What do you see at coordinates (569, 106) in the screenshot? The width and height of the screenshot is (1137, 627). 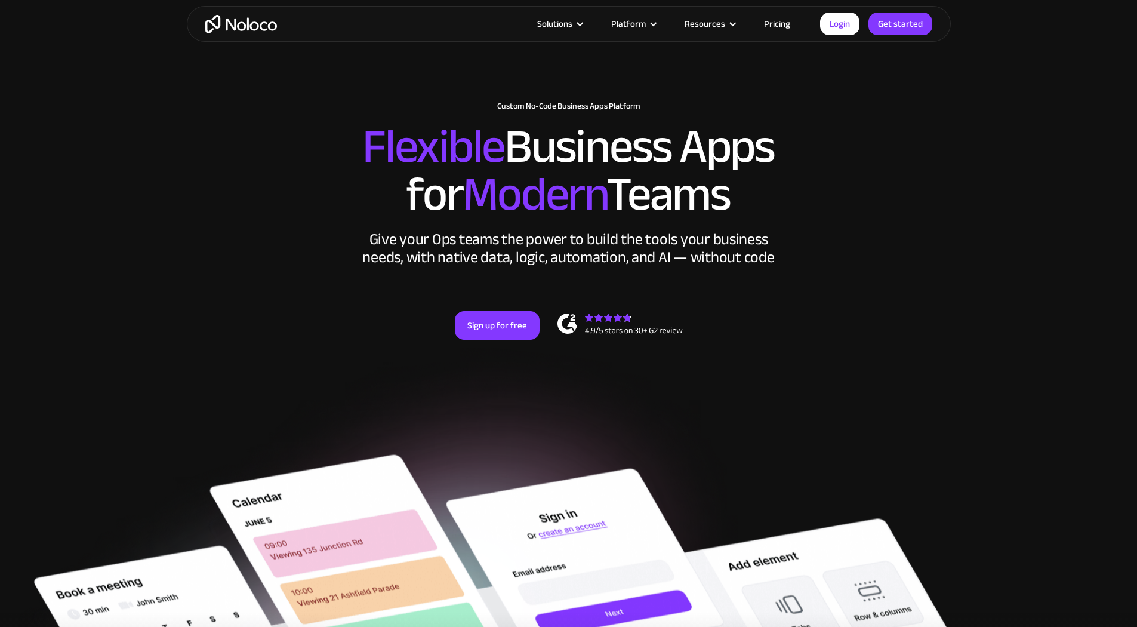 I see `h1: Custom No-Code Business Apps Platform` at bounding box center [569, 106].